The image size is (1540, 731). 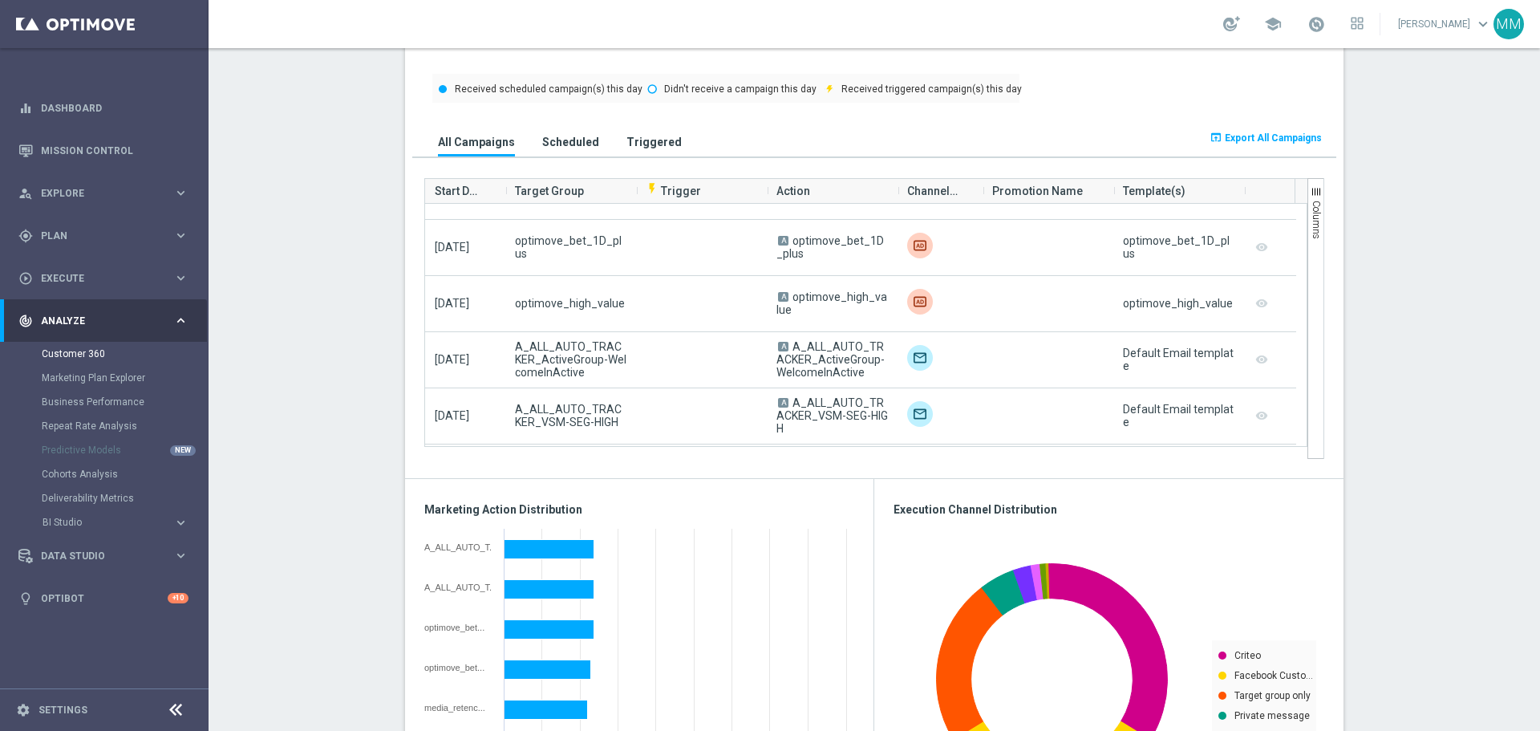 I want to click on div: Plan, so click(x=95, y=236).